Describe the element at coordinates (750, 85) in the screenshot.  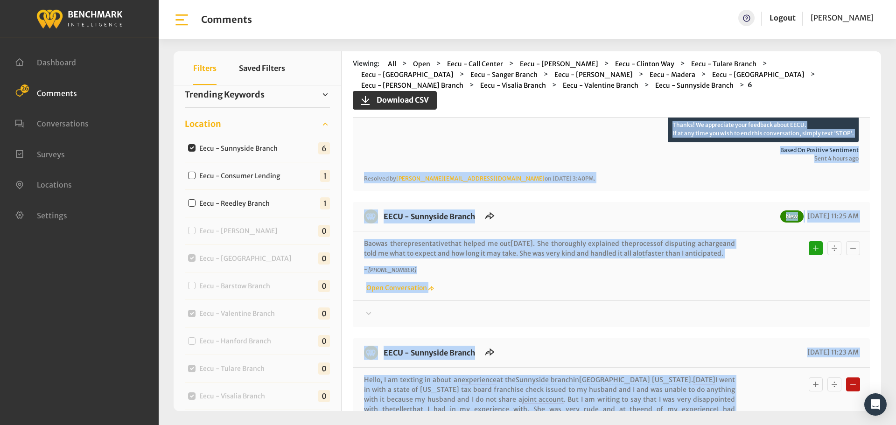
I see `strong: 6` at that location.